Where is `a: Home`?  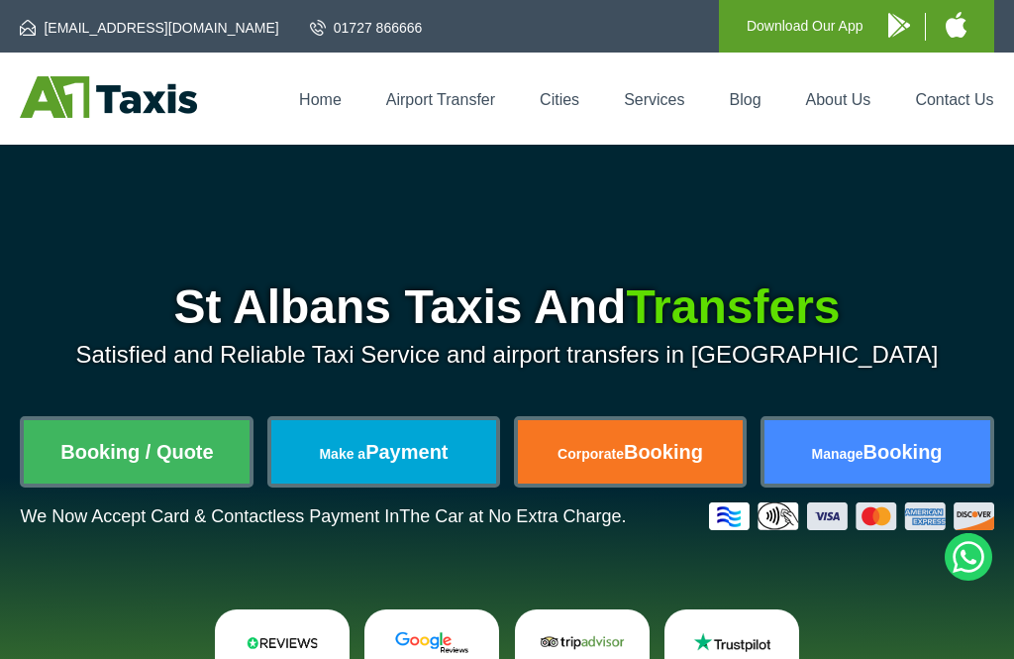
a: Home is located at coordinates (320, 99).